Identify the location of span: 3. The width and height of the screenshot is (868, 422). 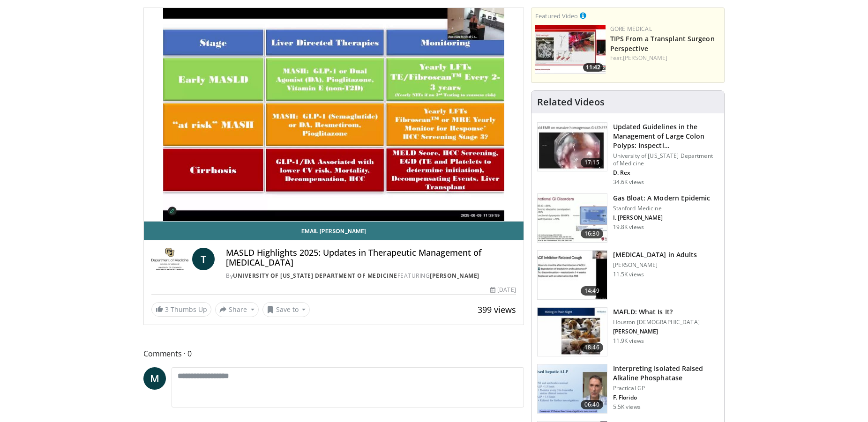
(167, 309).